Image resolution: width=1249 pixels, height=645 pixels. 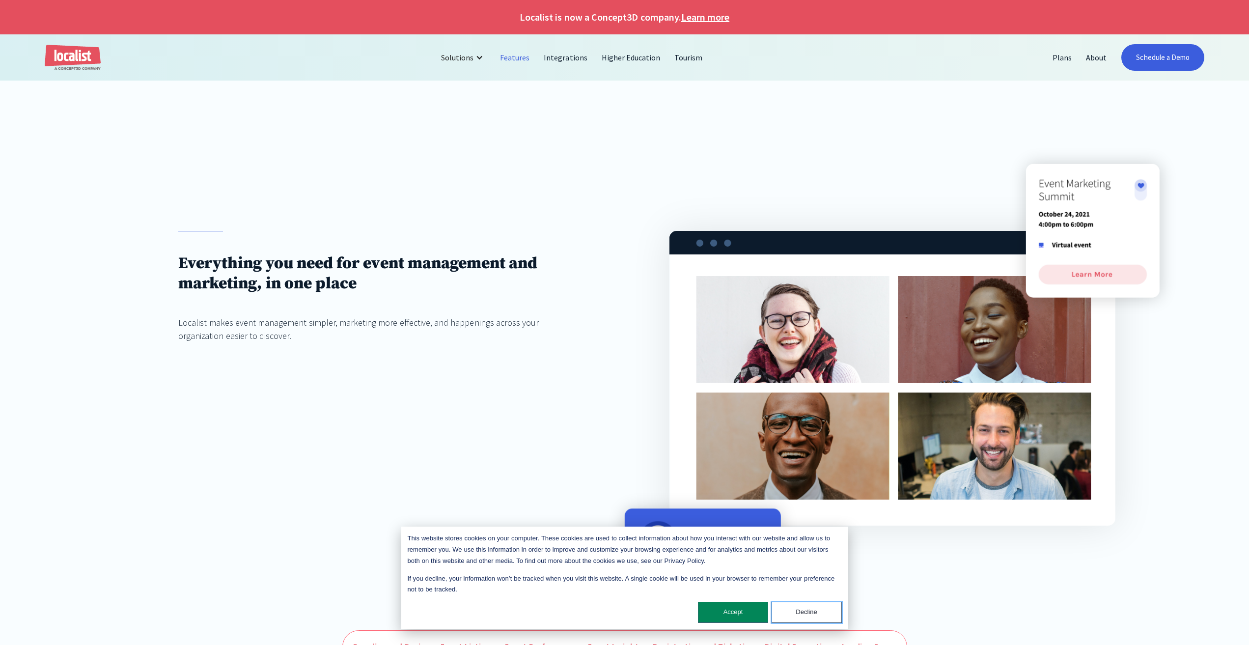 I want to click on a: home, so click(x=73, y=57).